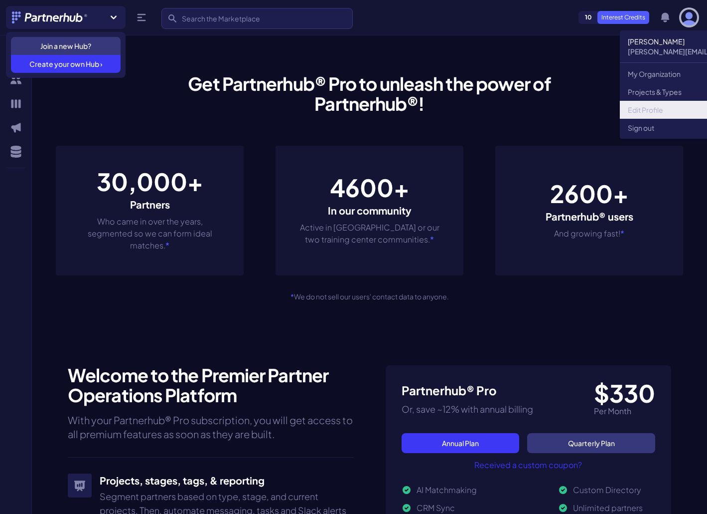 This screenshot has height=514, width=707. What do you see at coordinates (370, 94) in the screenshot?
I see `h2: Get Partnerhub® Pro to unleash the power of Partnerhub®!` at bounding box center [370, 94].